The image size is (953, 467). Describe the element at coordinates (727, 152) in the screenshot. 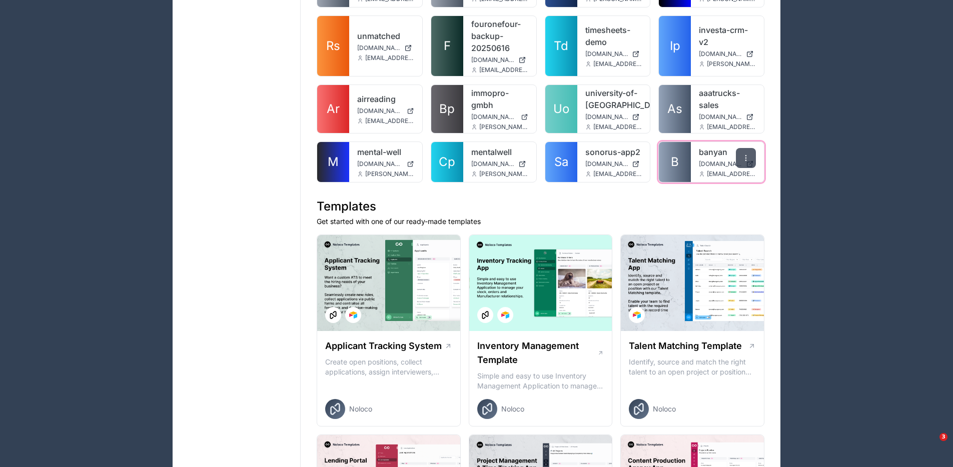

I see `a: banyan` at that location.